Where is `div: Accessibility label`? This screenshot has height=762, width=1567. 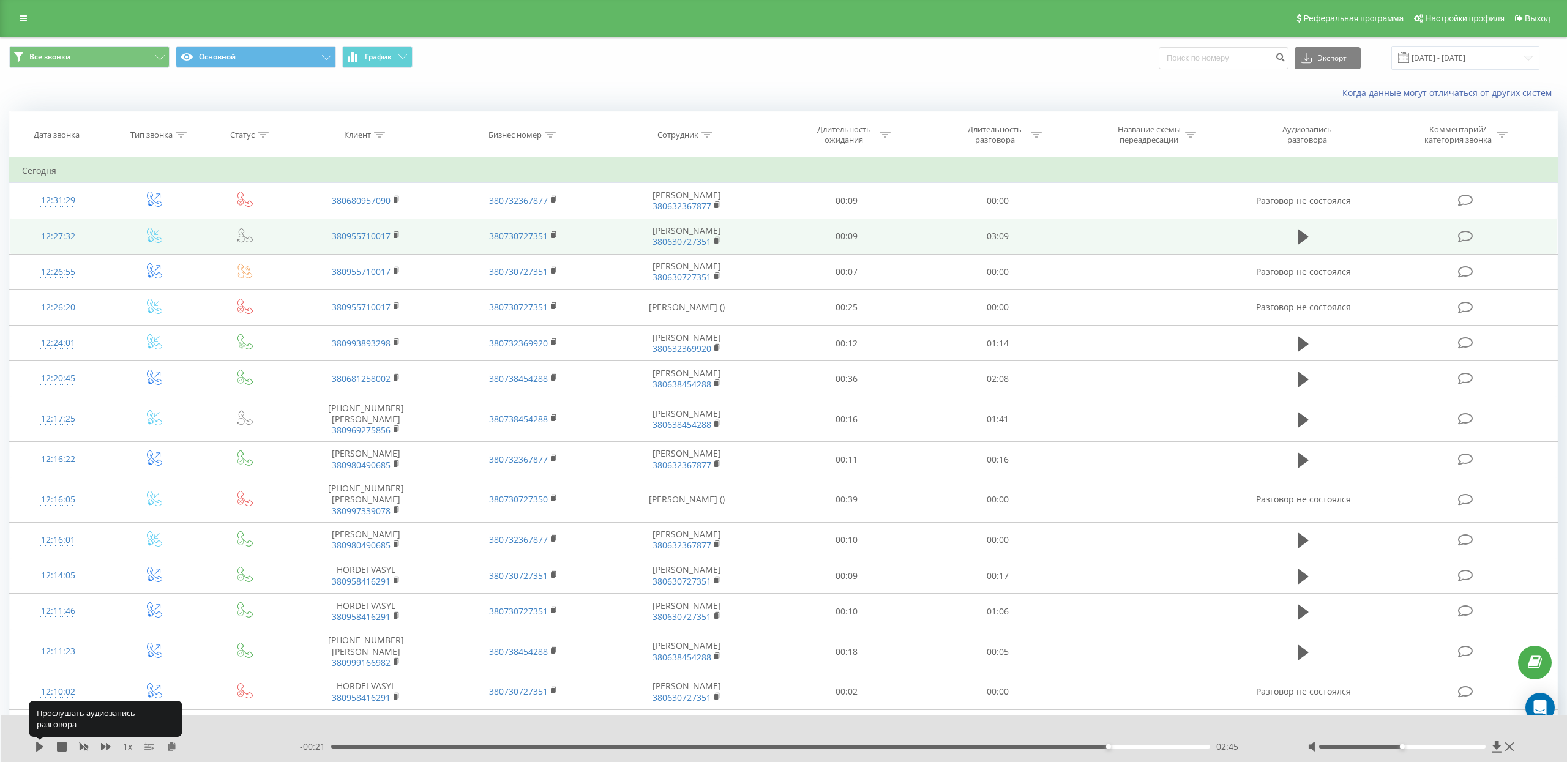 div: Accessibility label is located at coordinates (1403, 747).